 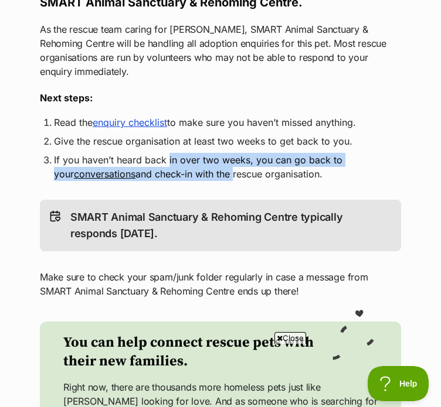 What do you see at coordinates (290, 338) in the screenshot?
I see `span: Close` at bounding box center [290, 338].